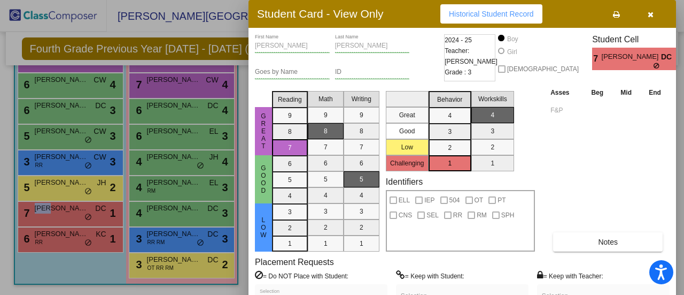  What do you see at coordinates (292, 72) in the screenshot?
I see `input: goes by name` at bounding box center [292, 72].